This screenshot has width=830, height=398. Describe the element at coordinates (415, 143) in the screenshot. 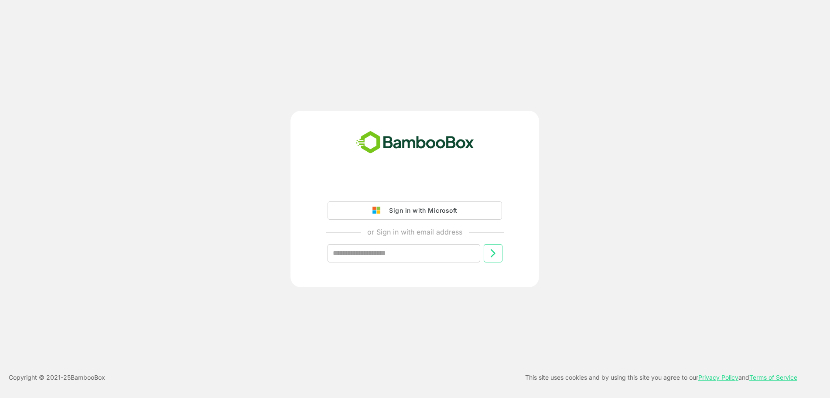

I see `img: bamboobox` at that location.